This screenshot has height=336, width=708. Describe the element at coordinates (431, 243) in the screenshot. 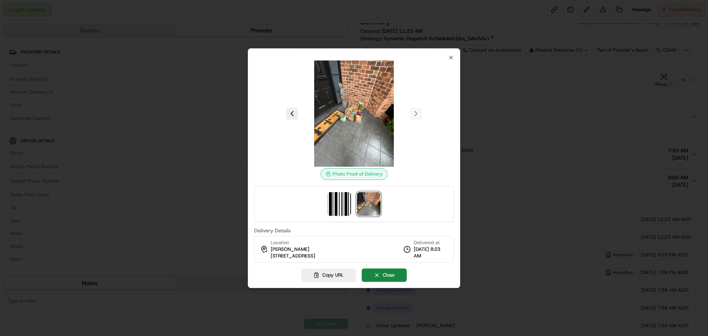

I see `span: Delivered at` at that location.